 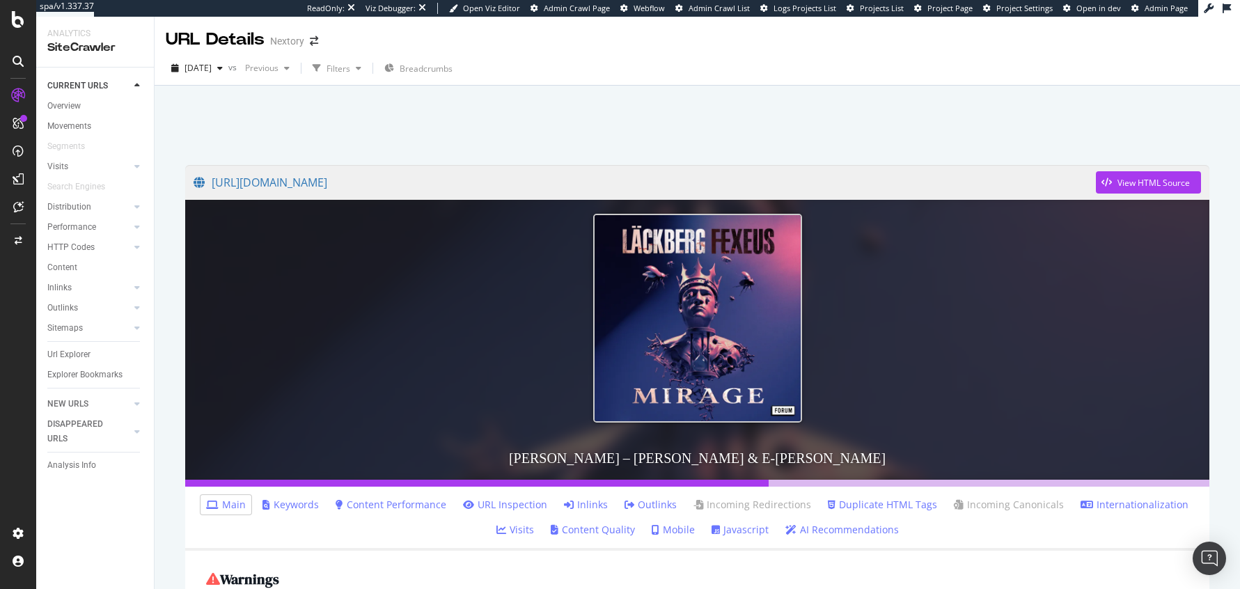 What do you see at coordinates (226, 505) in the screenshot?
I see `a: Main` at bounding box center [226, 505].